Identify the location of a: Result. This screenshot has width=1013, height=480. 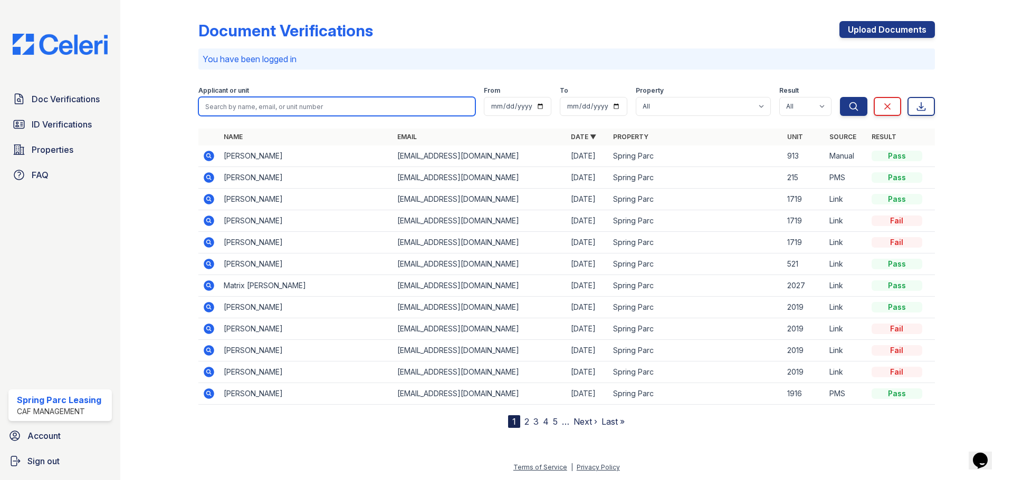
(883, 137).